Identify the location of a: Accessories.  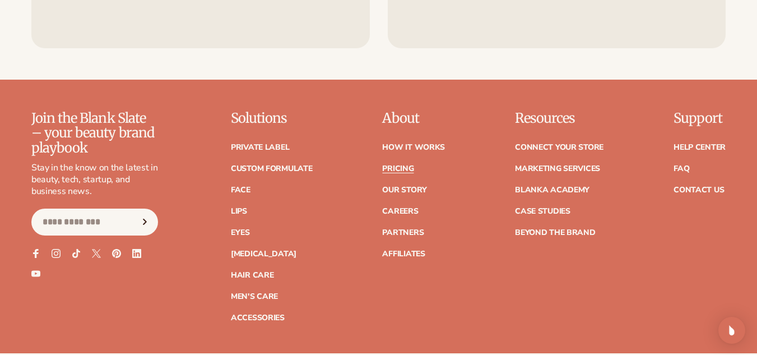
(258, 318).